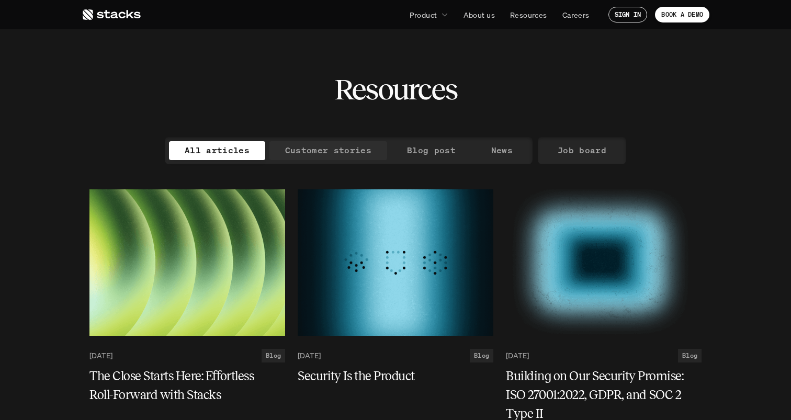  Describe the element at coordinates (217, 150) in the screenshot. I see `p: All articles` at that location.